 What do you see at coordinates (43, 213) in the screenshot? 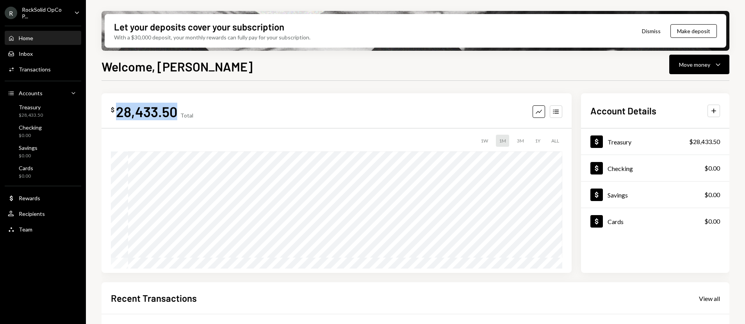
I see `a: Recipients` at bounding box center [43, 213].